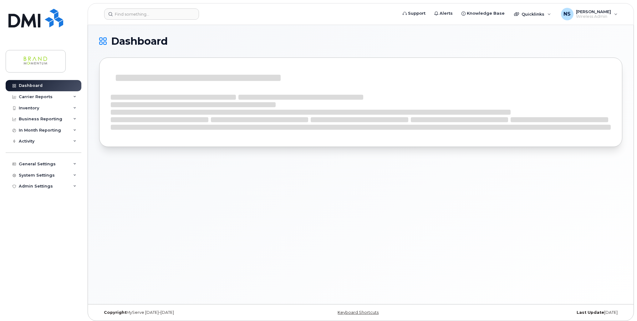 The width and height of the screenshot is (637, 321). I want to click on strong: Copyright, so click(115, 312).